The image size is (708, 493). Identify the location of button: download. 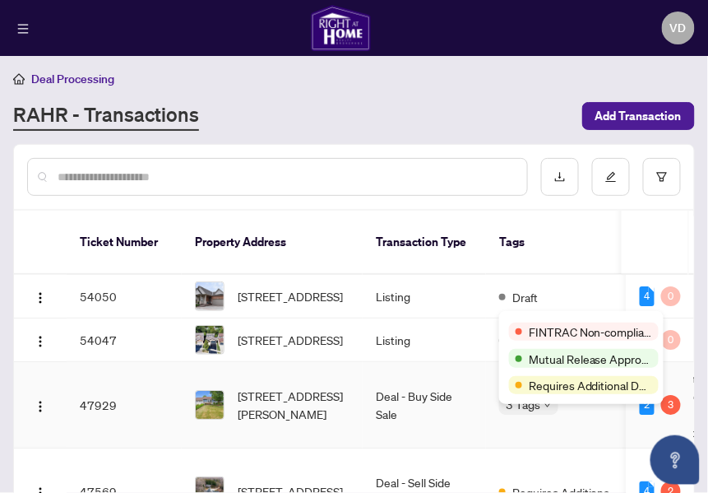
(560, 177).